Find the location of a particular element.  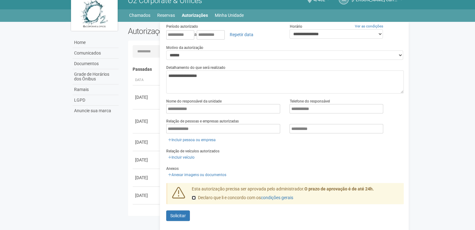

button: Solicitar is located at coordinates (178, 216).